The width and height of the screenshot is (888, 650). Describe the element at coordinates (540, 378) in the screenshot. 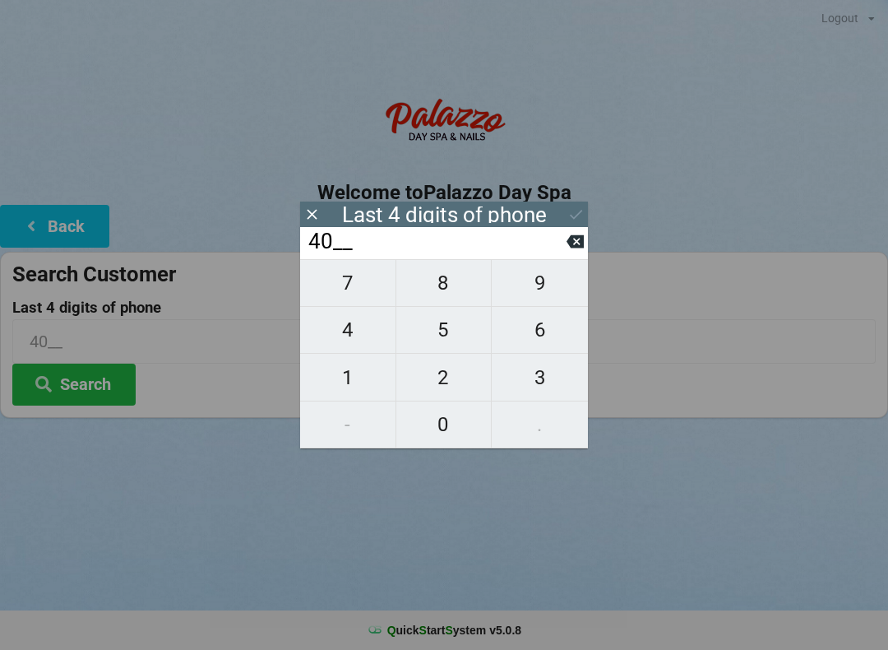

I see `span: 3` at that location.